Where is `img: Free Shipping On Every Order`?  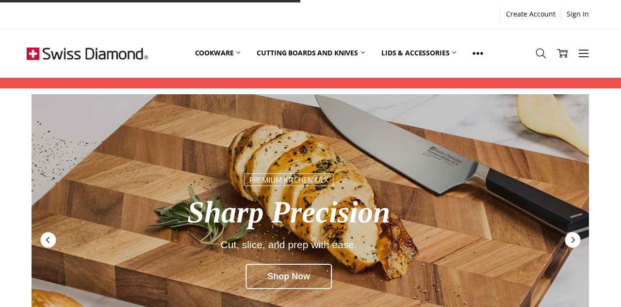
img: Free Shipping On Every Order is located at coordinates (87, 53).